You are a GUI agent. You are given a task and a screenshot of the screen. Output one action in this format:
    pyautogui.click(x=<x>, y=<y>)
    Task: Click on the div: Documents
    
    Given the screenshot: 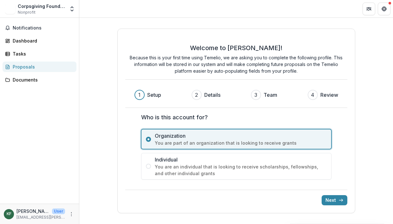 What is the action you would take?
    pyautogui.click(x=42, y=80)
    